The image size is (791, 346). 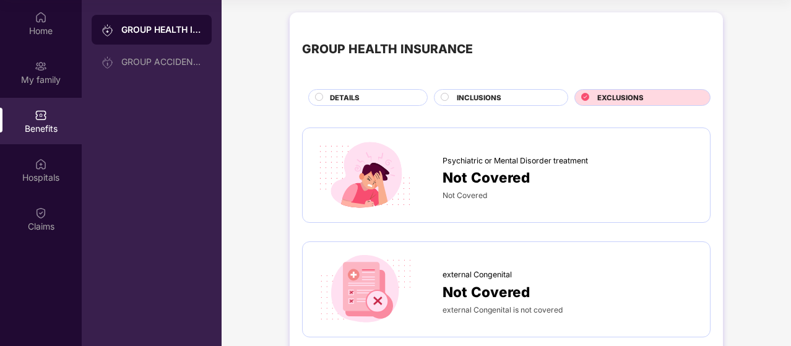 What do you see at coordinates (161, 62) in the screenshot?
I see `div: GROUP ACCIDENTAL INSURANCE` at bounding box center [161, 62].